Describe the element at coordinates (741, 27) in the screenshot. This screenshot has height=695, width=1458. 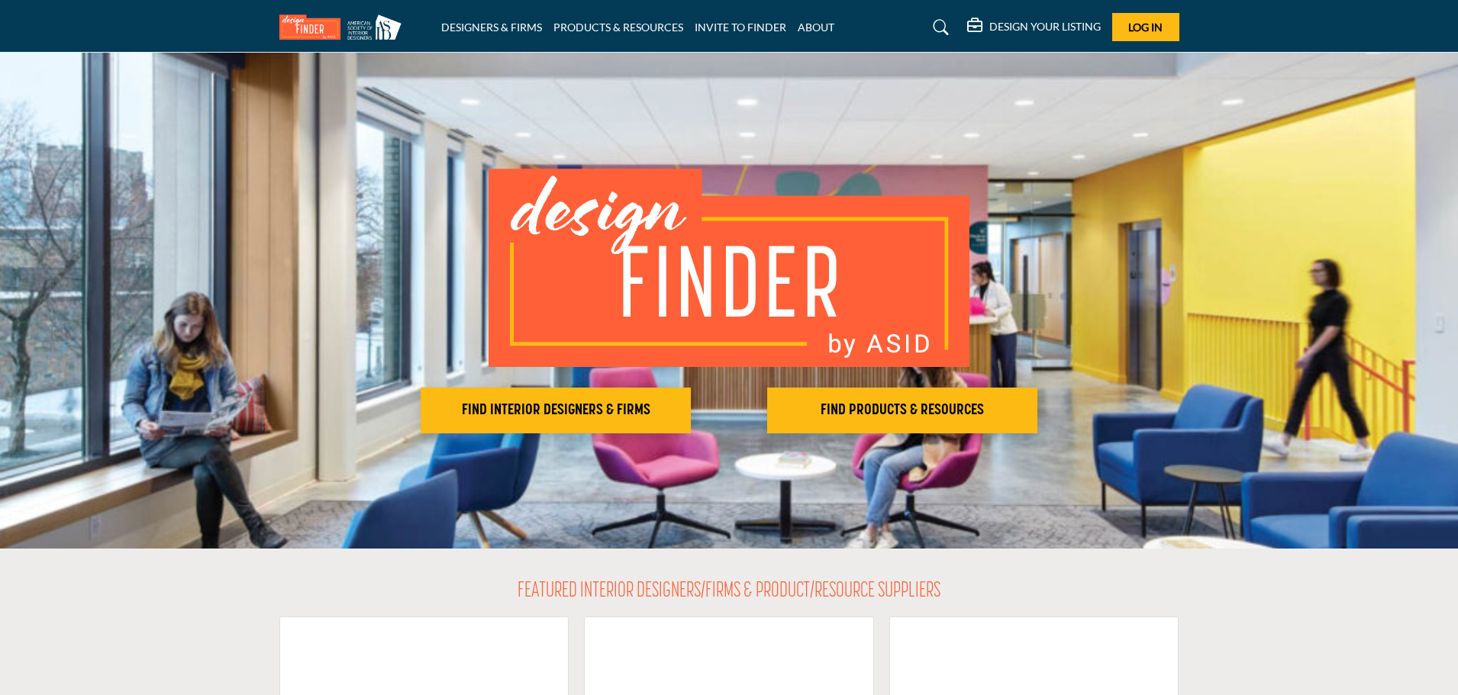
I see `a: INVITE TO FINDER` at that location.